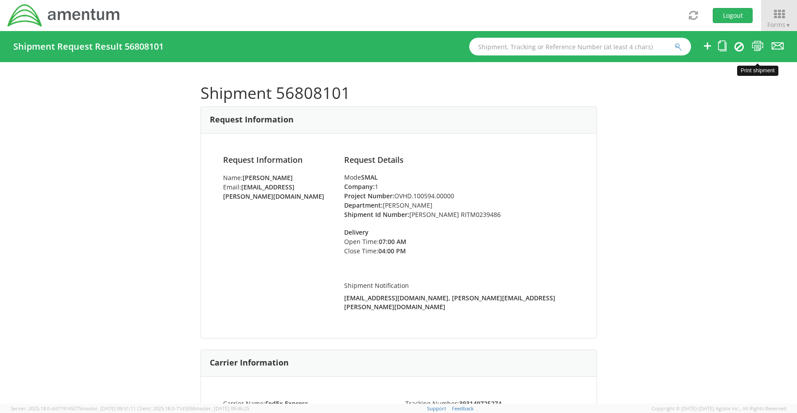  What do you see at coordinates (369, 177) in the screenshot?
I see `strong: SMAL` at bounding box center [369, 177].